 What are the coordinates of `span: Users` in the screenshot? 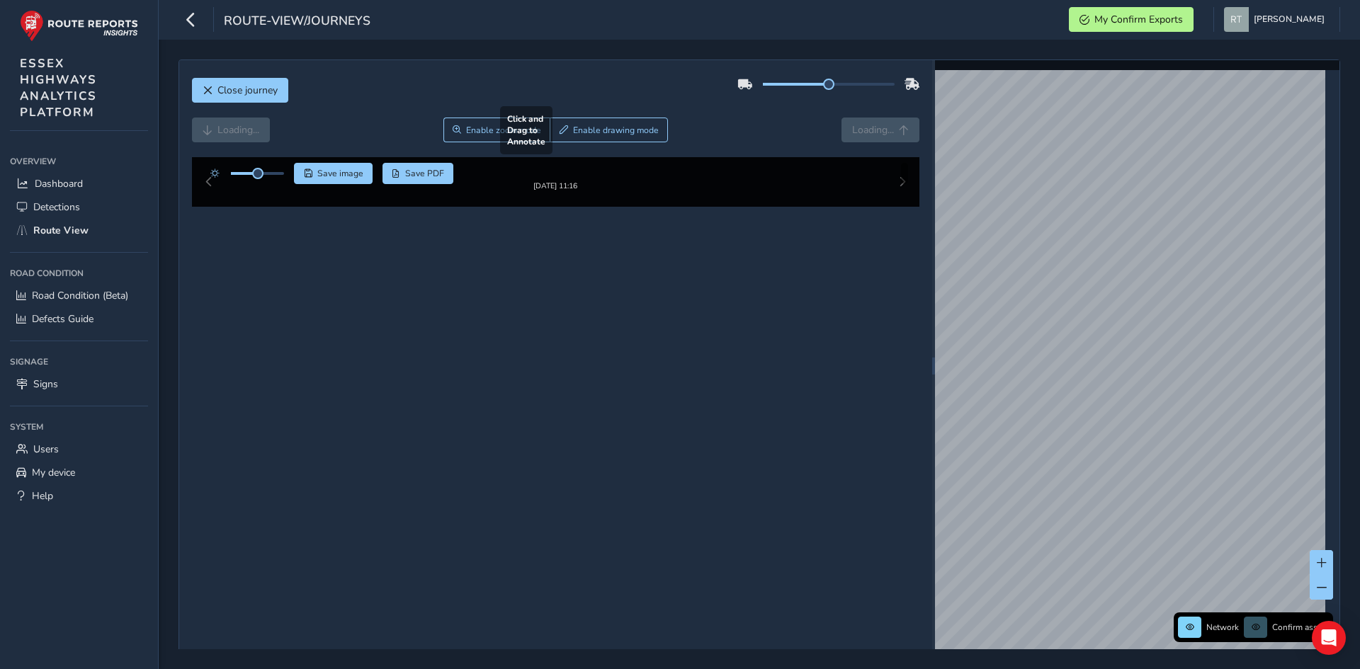 It's located at (46, 449).